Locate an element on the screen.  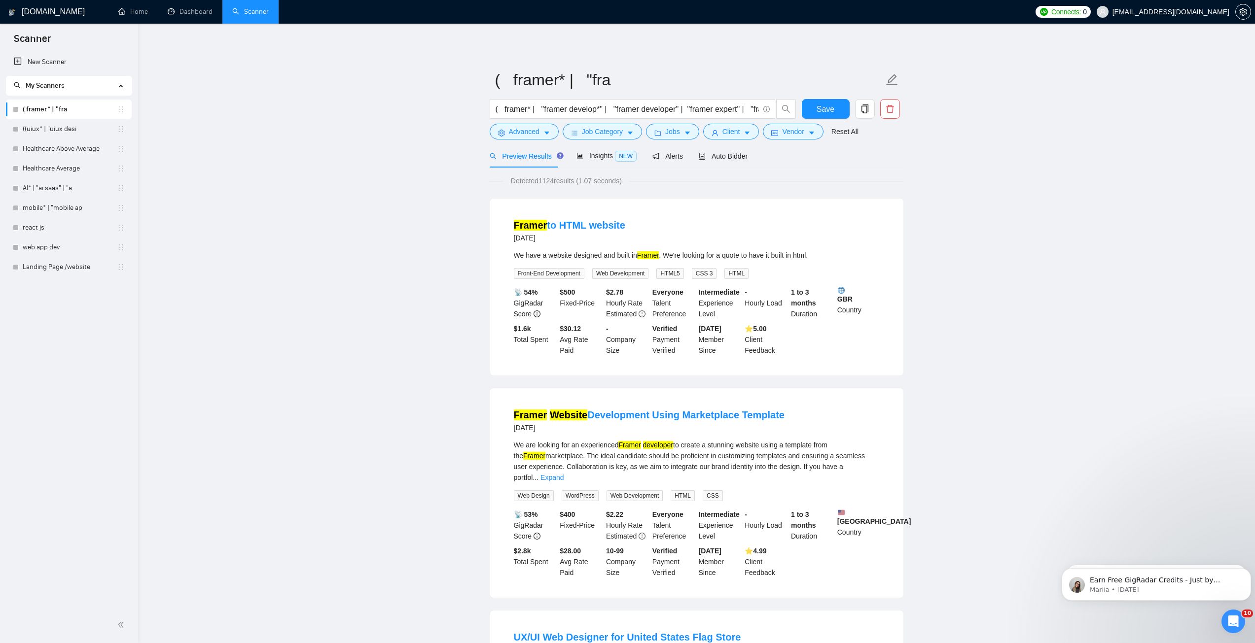
li: Healthcare Above Average is located at coordinates (69, 149).